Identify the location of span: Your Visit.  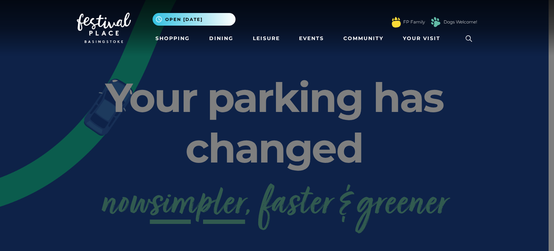
(422, 38).